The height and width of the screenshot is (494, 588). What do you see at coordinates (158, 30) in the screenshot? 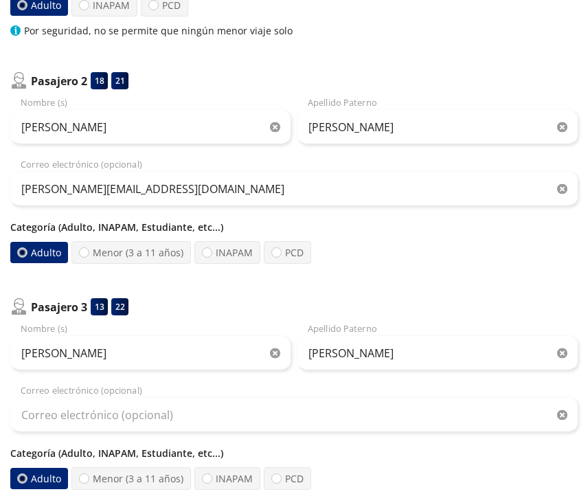
I see `p: Por seguridad, no se permite que ningún menor viaje solo` at bounding box center [158, 30].